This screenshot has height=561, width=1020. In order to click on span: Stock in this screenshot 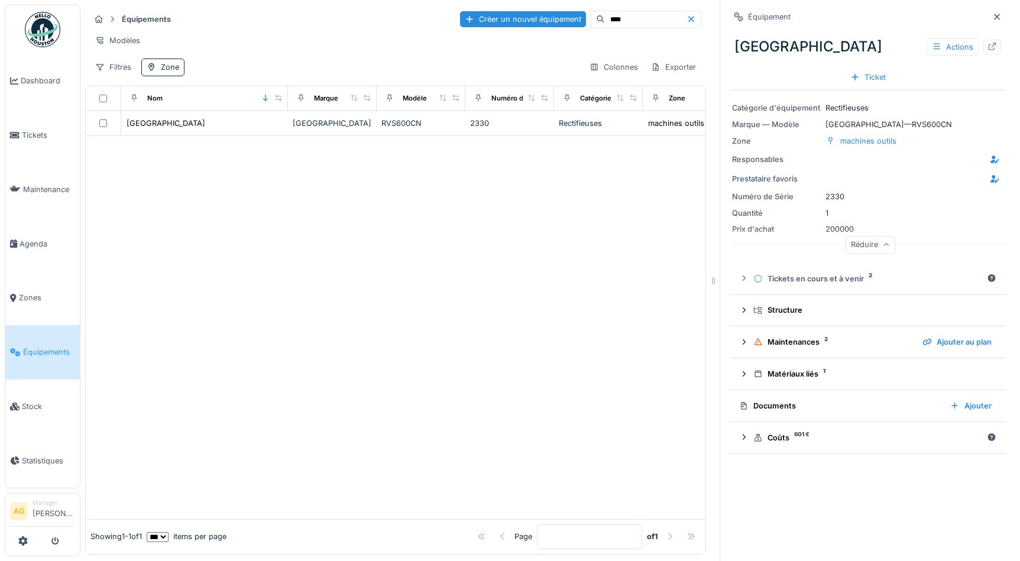, I will do `click(48, 406)`.